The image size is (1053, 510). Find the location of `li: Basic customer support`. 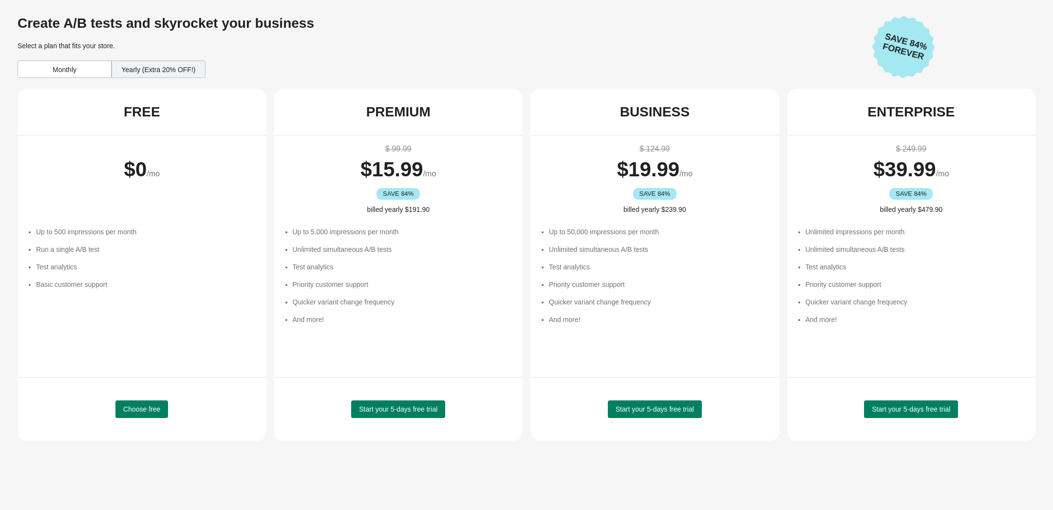

li: Basic customer support is located at coordinates (146, 284).